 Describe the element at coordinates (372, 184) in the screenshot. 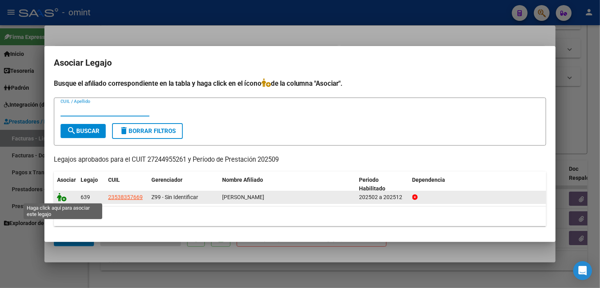

I see `span: Periodo Habilitado` at that location.